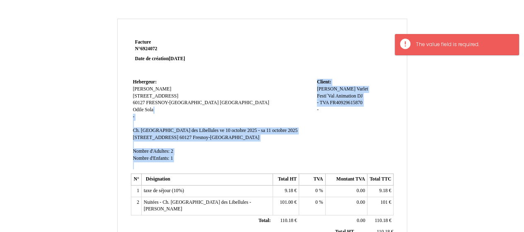 Image resolution: width=524 pixels, height=232 pixels. I want to click on span: Nombre d'Adultes:, so click(151, 151).